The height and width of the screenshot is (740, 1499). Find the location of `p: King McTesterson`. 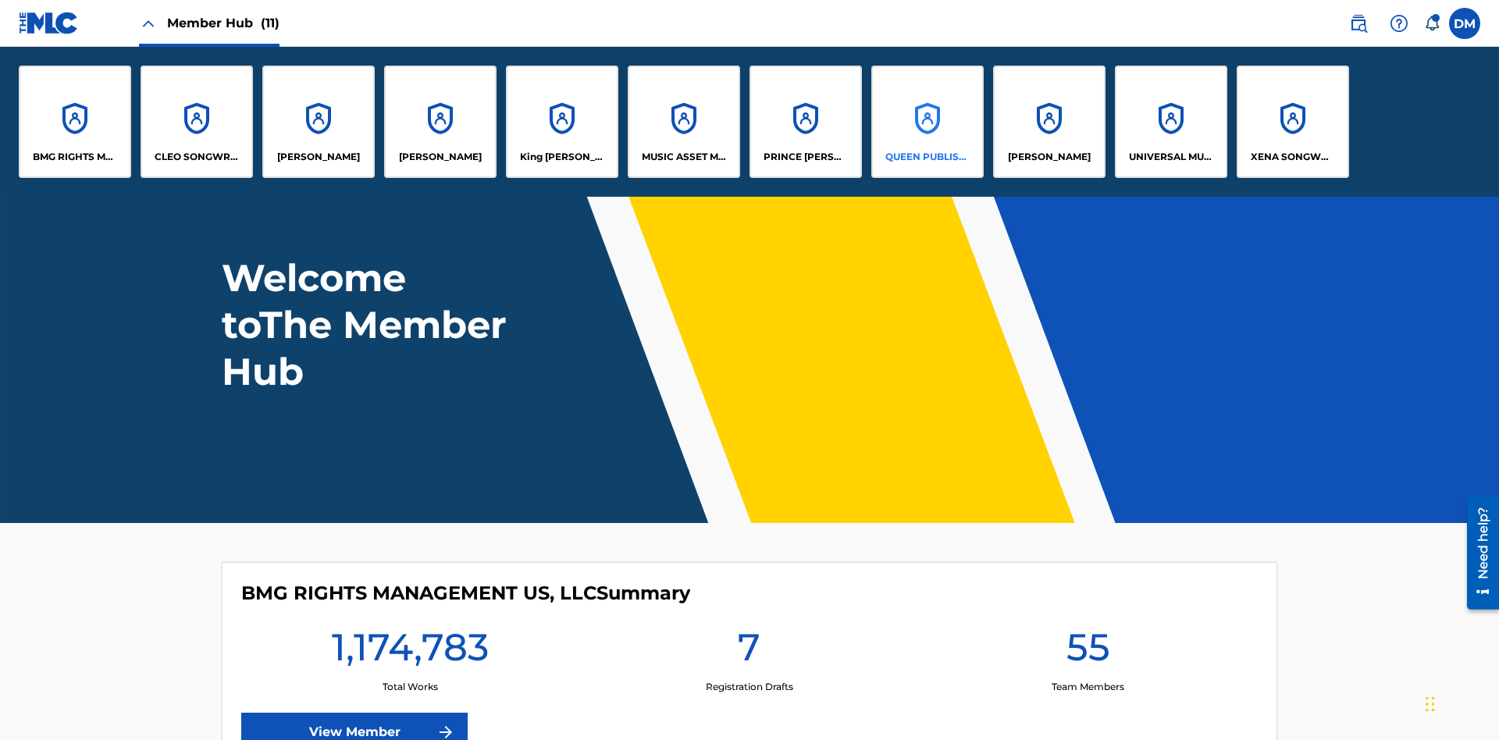

p: King McTesterson is located at coordinates (562, 157).